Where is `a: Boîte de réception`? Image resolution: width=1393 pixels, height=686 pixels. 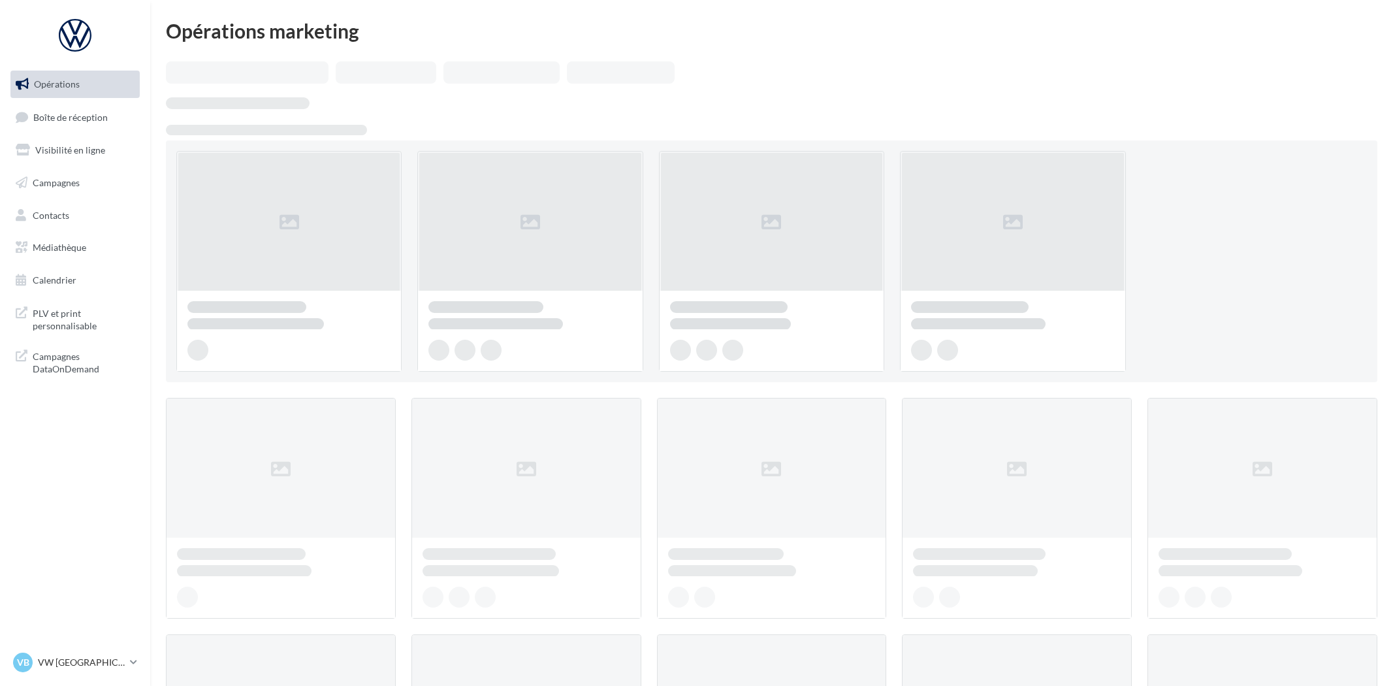 a: Boîte de réception is located at coordinates (75, 117).